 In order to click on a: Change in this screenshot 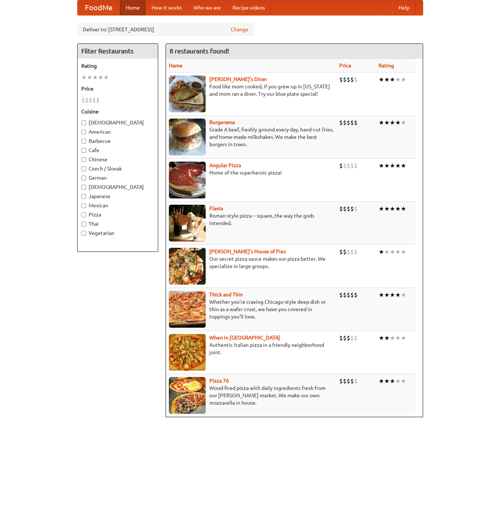, I will do `click(240, 29)`.